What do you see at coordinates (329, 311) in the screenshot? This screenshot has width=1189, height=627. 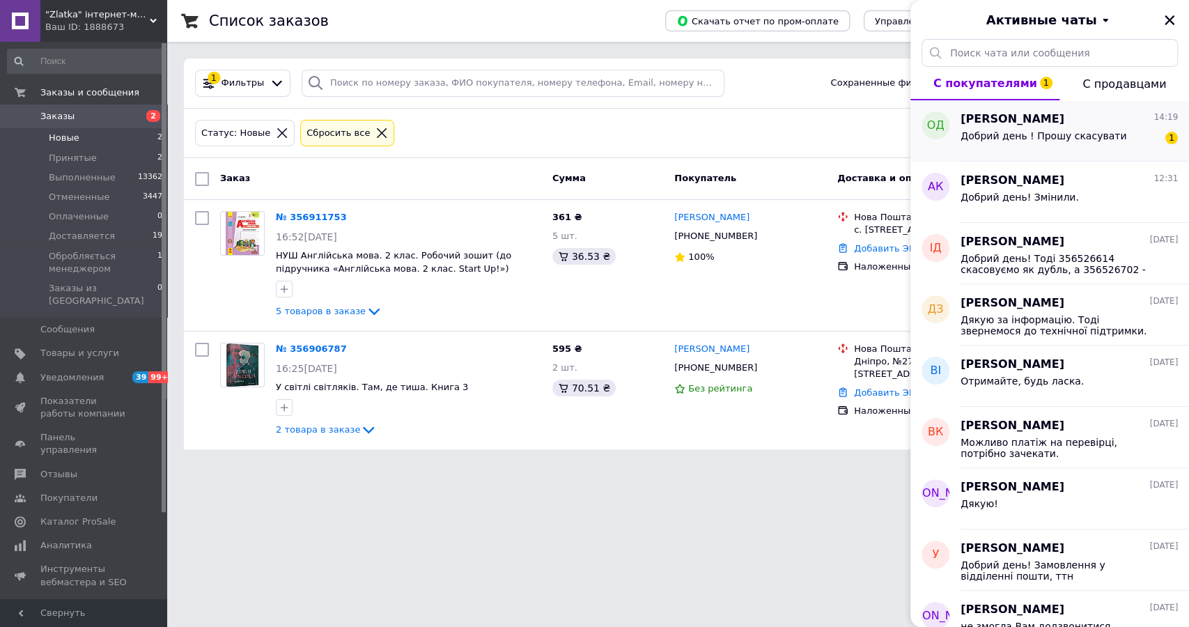 I see `a: 5 товаров в заказе` at bounding box center [329, 311].